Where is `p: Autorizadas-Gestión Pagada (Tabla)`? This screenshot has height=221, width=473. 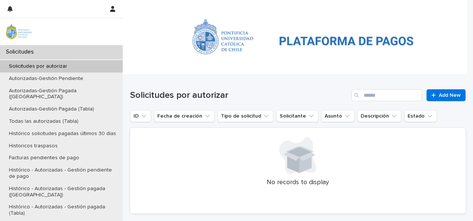
p: Autorizadas-Gestión Pagada (Tabla) is located at coordinates (51, 109).